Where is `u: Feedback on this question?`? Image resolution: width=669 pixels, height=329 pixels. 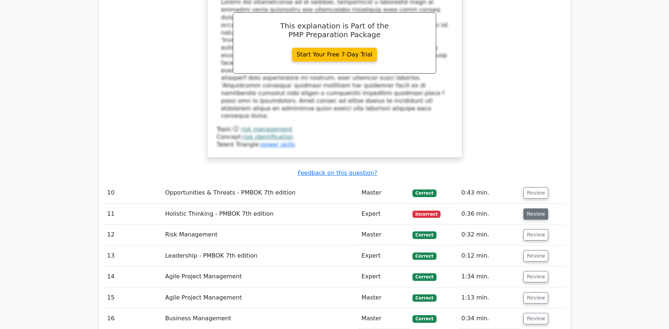
u: Feedback on this question? is located at coordinates (337, 173).